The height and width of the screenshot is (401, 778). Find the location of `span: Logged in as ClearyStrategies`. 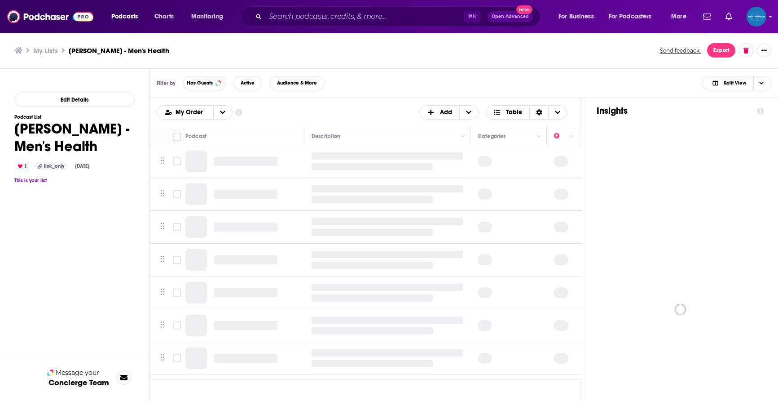

span: Logged in as ClearyStrategies is located at coordinates (757, 17).